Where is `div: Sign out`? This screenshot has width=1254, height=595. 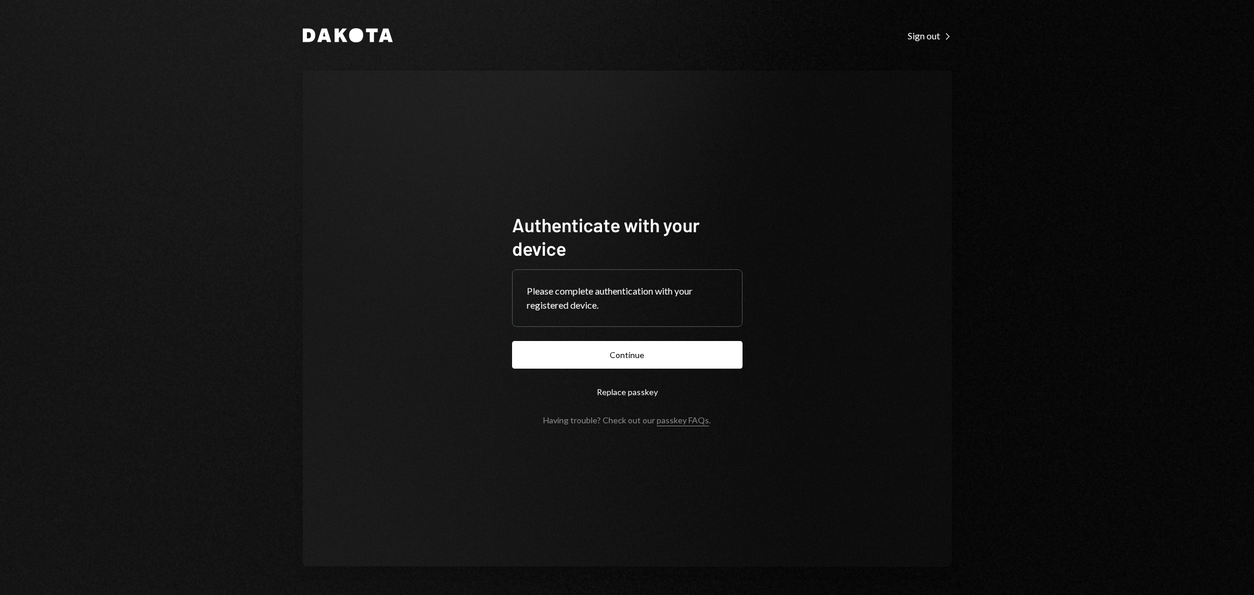
div: Sign out is located at coordinates (930, 36).